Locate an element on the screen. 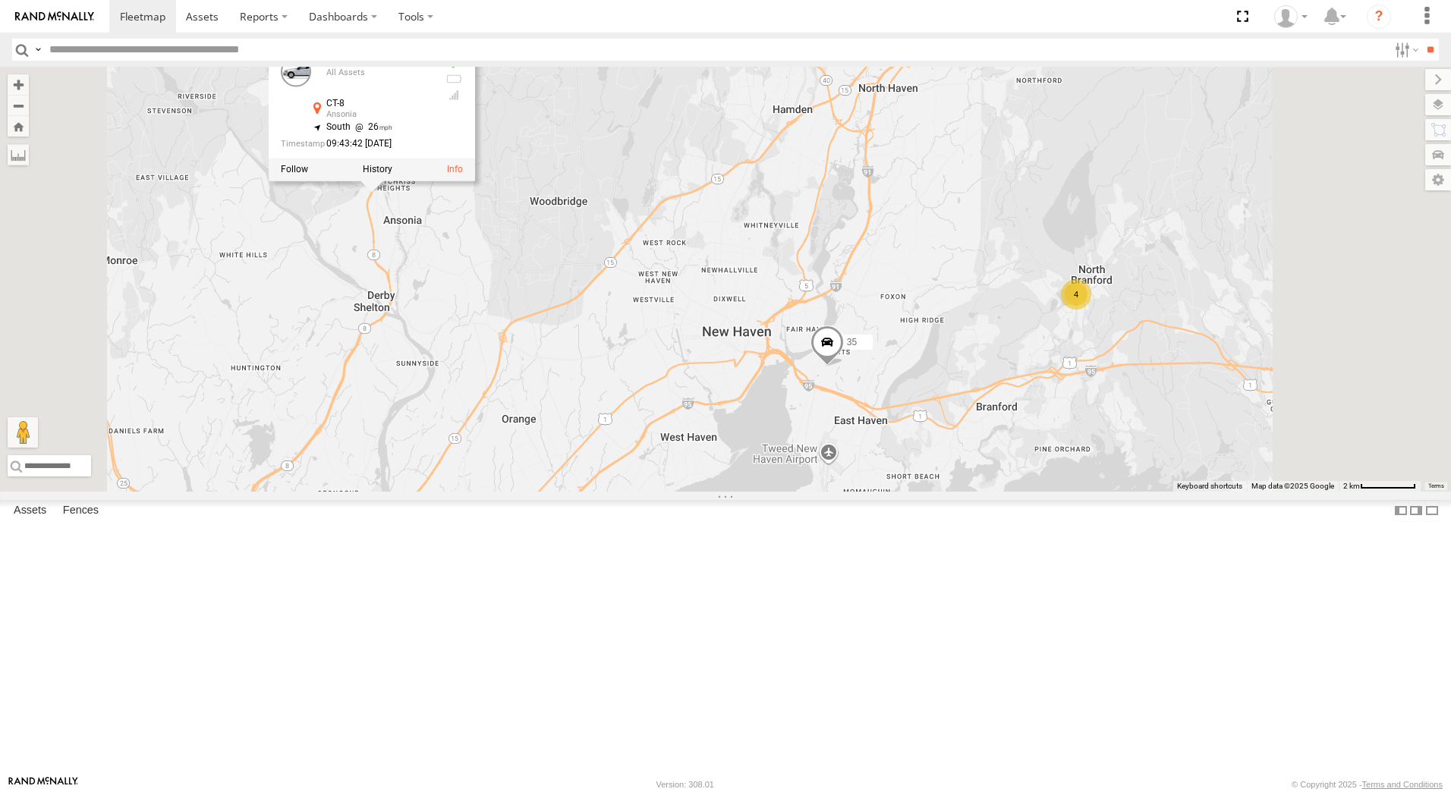 The height and width of the screenshot is (792, 1451). button: Drag Pegman onto the map to open Street View is located at coordinates (23, 432).